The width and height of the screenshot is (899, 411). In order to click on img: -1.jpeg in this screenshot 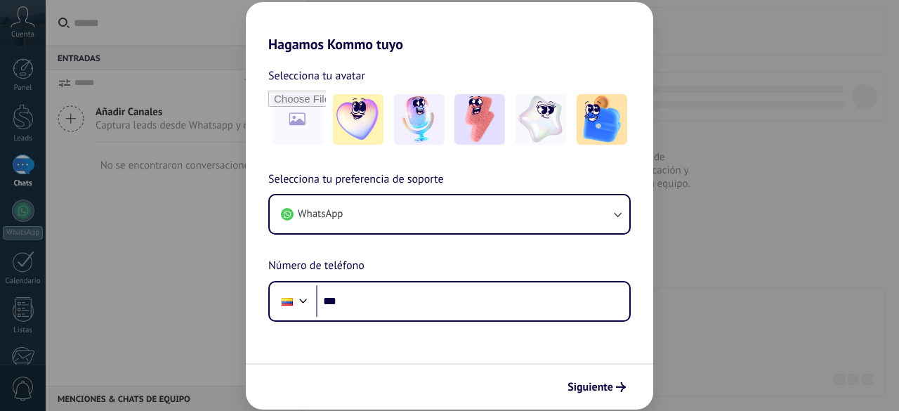, I will do `click(358, 119)`.